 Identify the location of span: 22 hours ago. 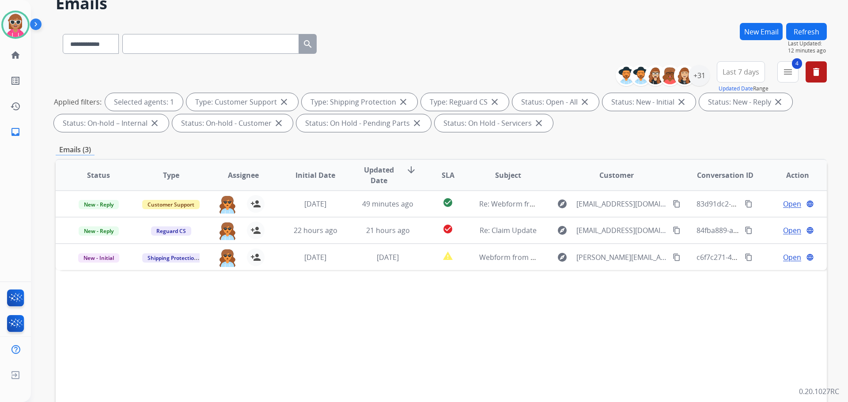
(315, 230).